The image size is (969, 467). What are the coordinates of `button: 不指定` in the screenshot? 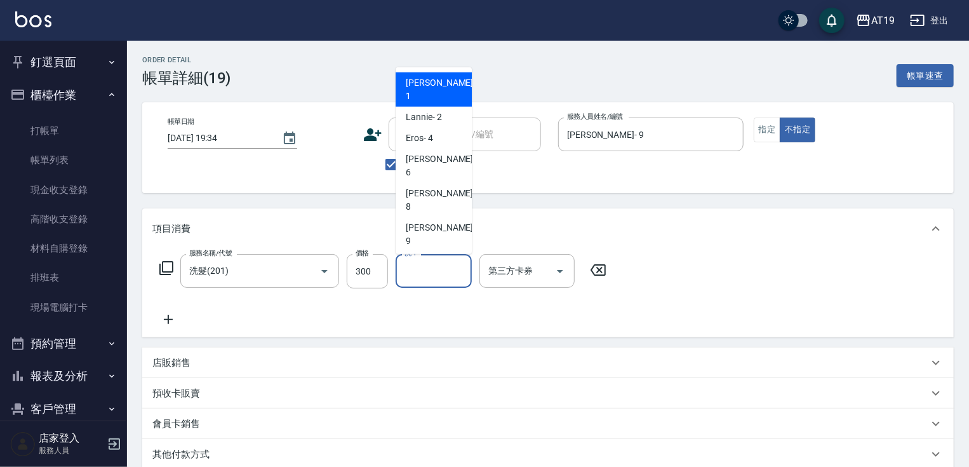 It's located at (798, 130).